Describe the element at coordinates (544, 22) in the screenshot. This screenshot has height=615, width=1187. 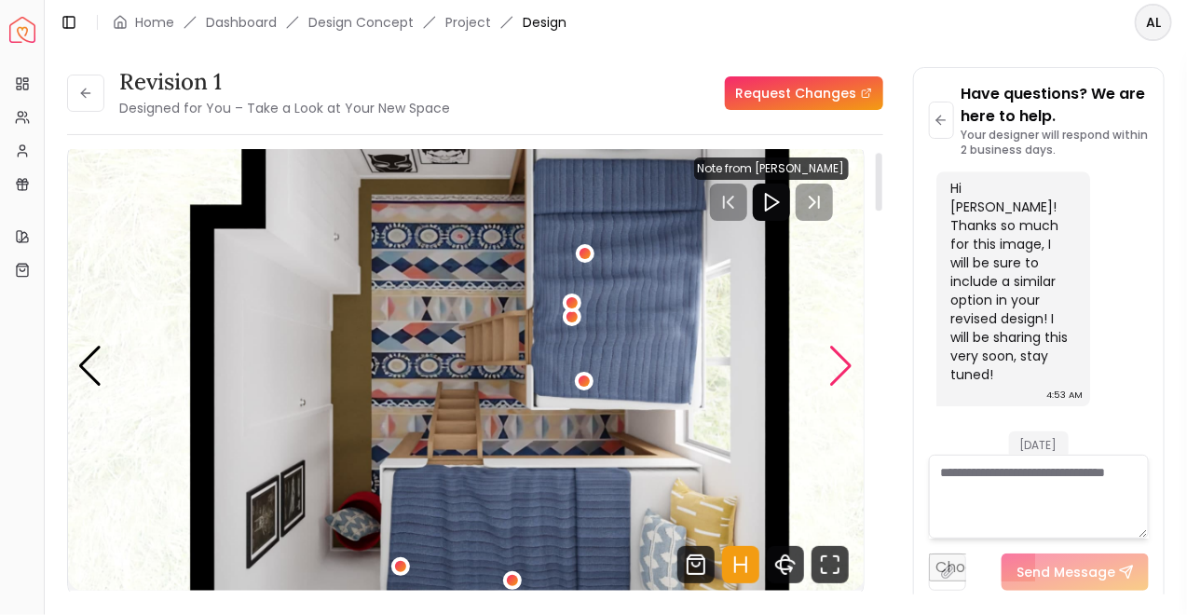
I see `span: Design` at that location.